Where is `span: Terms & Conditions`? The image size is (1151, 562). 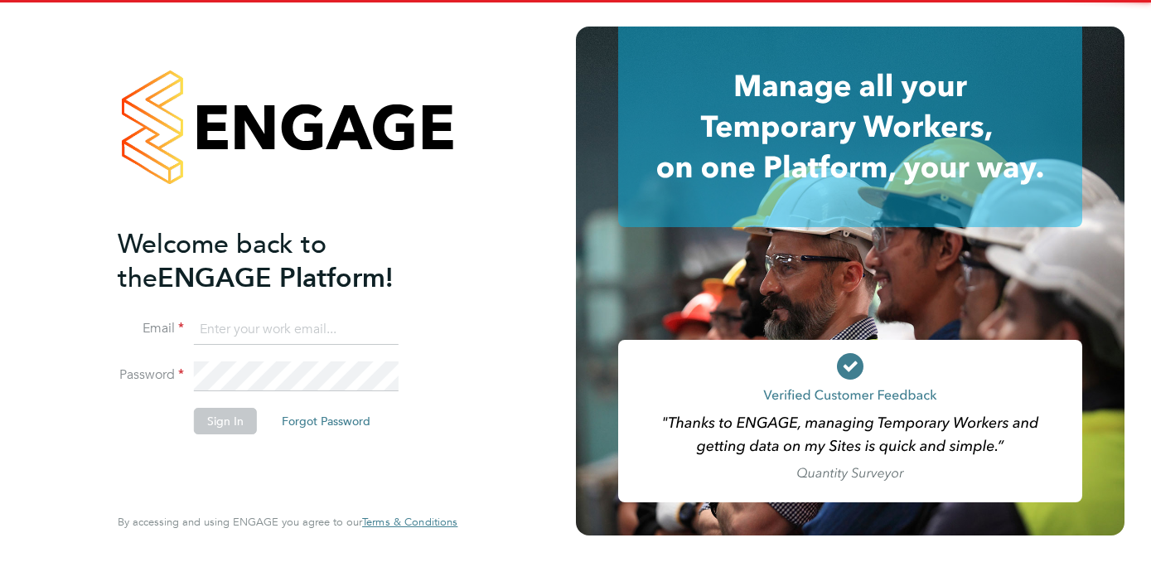
span: Terms & Conditions is located at coordinates (409, 521).